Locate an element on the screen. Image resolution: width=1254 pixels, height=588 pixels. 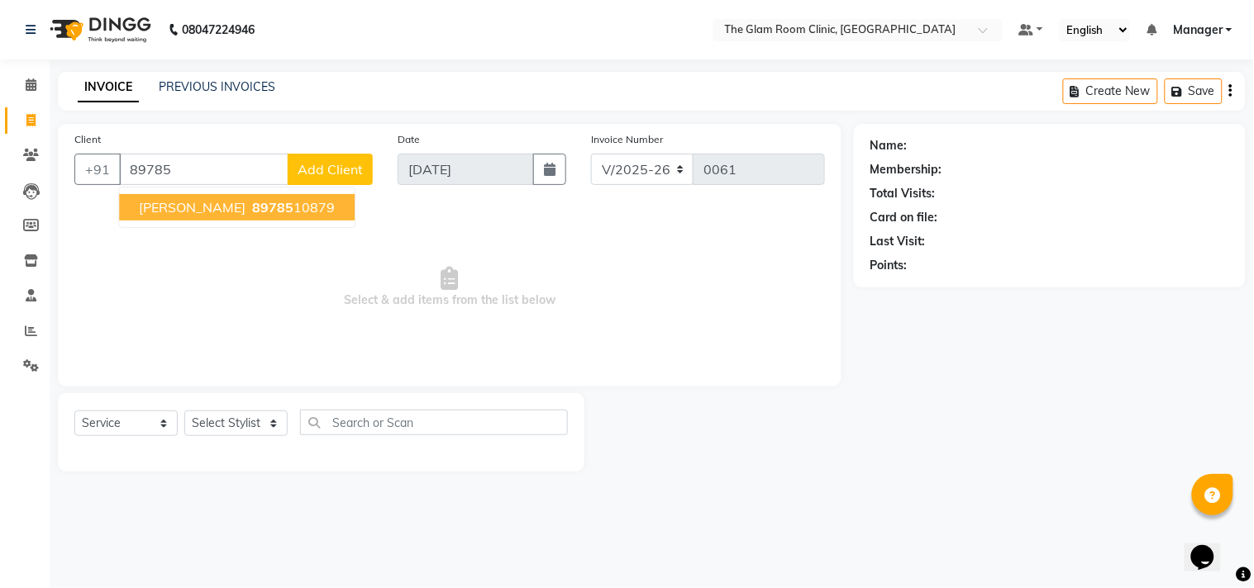
div: Points: is located at coordinates (888, 265).